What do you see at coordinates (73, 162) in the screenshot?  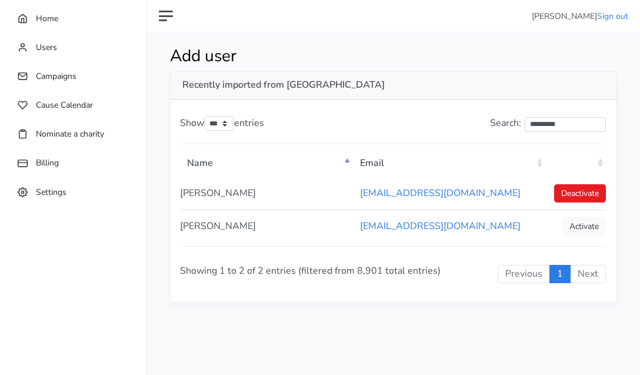 I see `a: Billing` at bounding box center [73, 162].